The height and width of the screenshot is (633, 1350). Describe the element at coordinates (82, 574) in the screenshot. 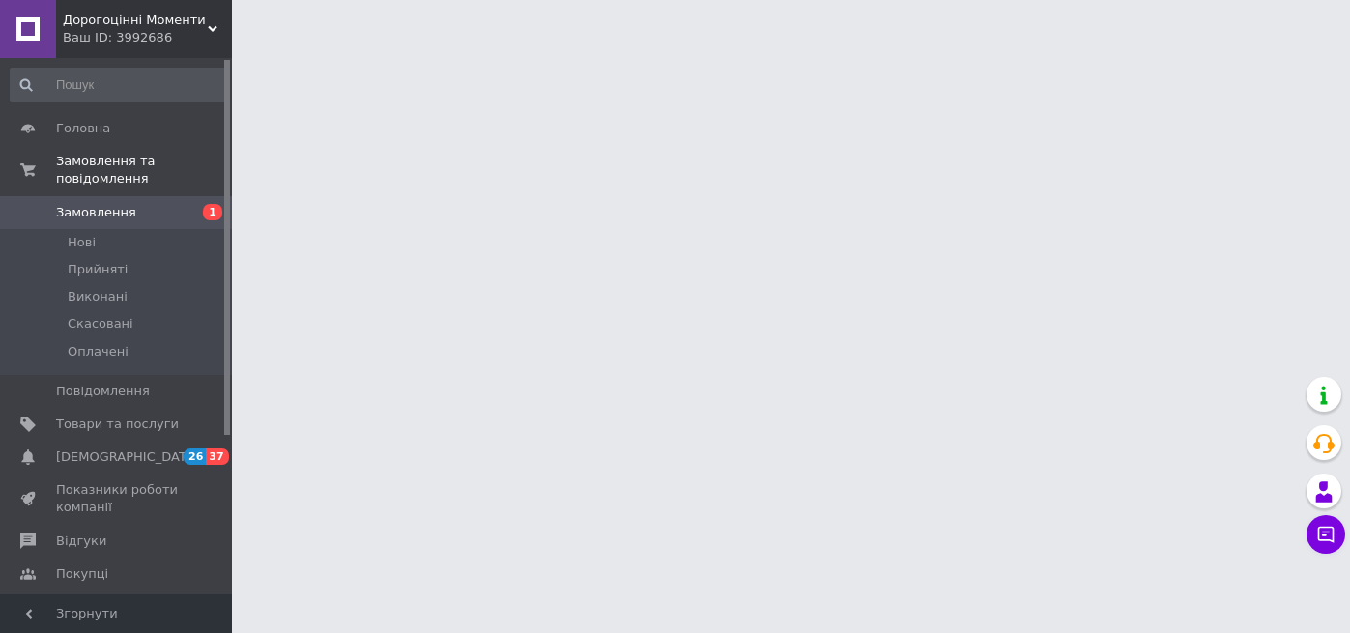

I see `span: Покупці` at that location.